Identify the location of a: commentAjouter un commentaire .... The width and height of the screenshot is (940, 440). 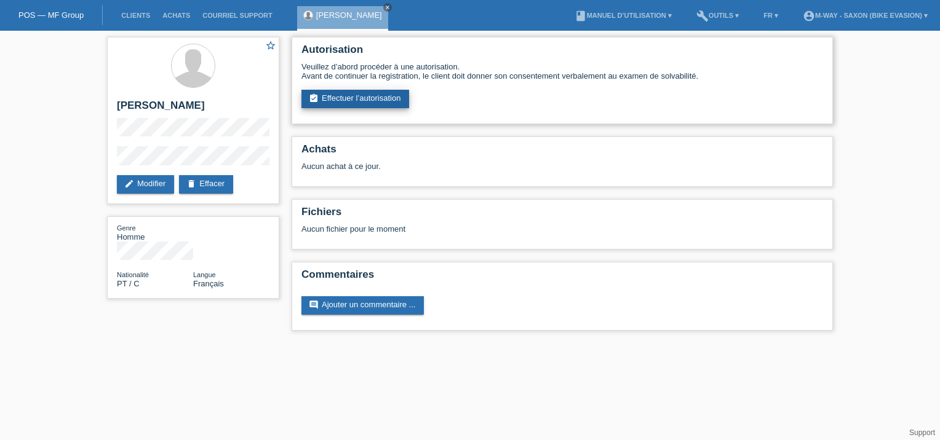
(362, 306).